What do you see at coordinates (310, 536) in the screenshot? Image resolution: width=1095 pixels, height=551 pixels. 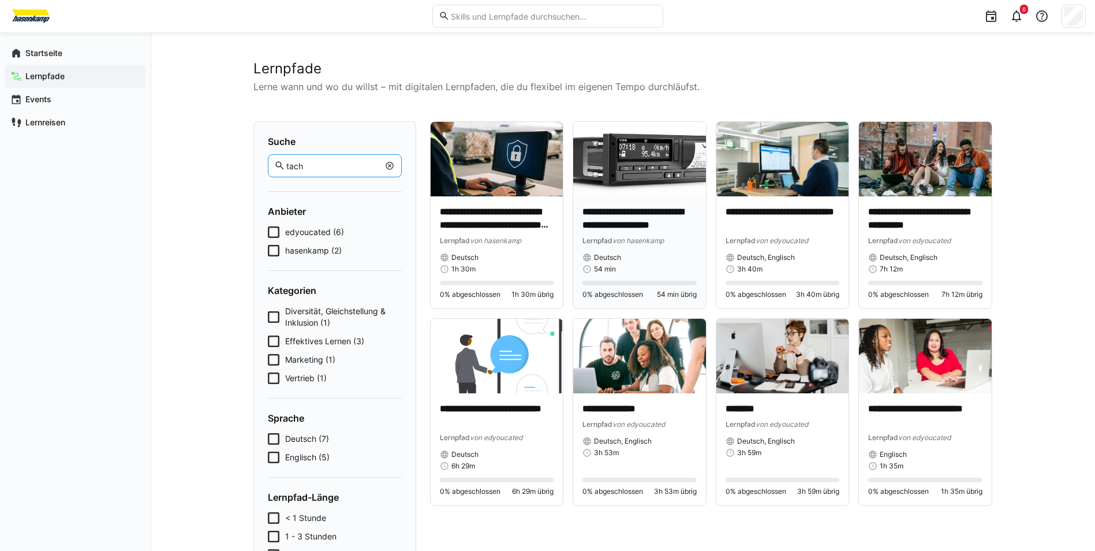 I see `span: 1 - 3 Stunden` at bounding box center [310, 536].